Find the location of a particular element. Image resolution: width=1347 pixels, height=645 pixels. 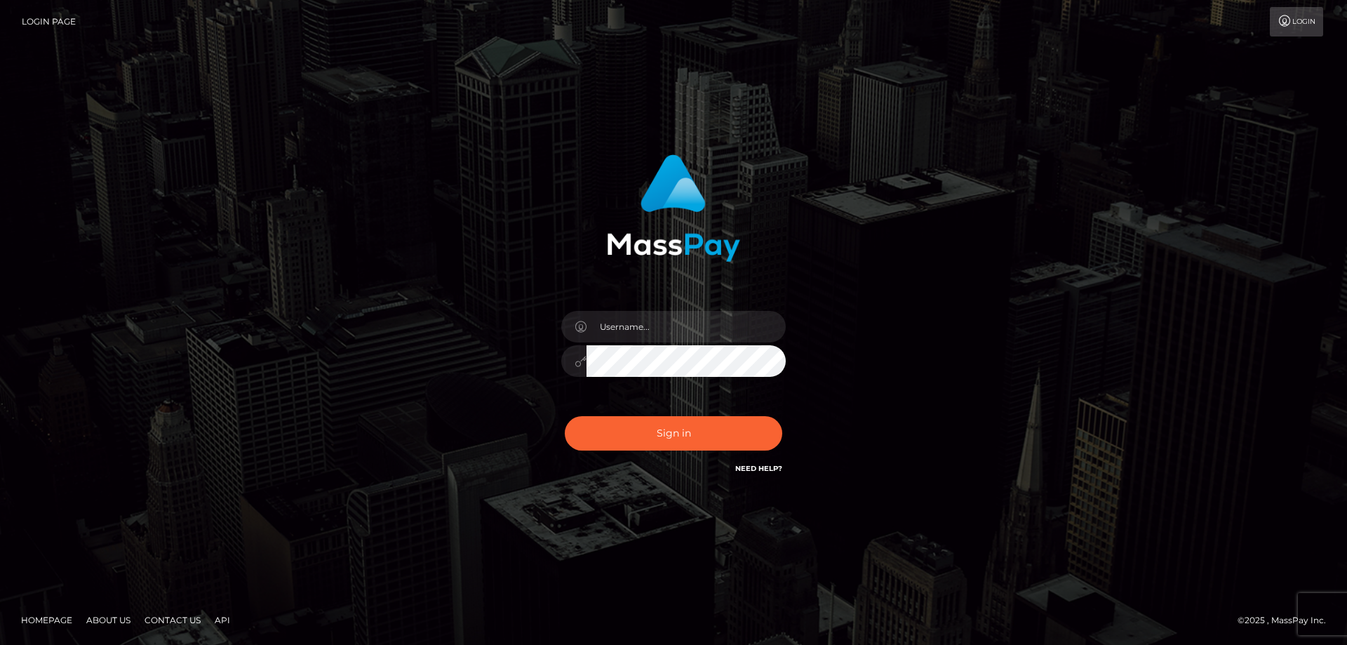

a: Homepage is located at coordinates (46, 620).